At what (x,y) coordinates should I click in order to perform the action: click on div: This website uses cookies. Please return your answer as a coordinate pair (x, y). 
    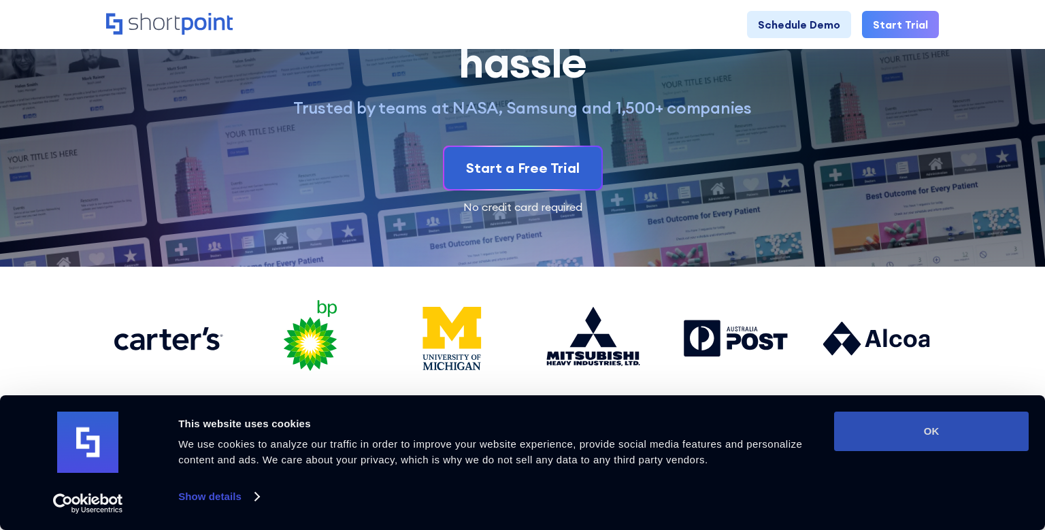
    Looking at the image, I should click on (491, 424).